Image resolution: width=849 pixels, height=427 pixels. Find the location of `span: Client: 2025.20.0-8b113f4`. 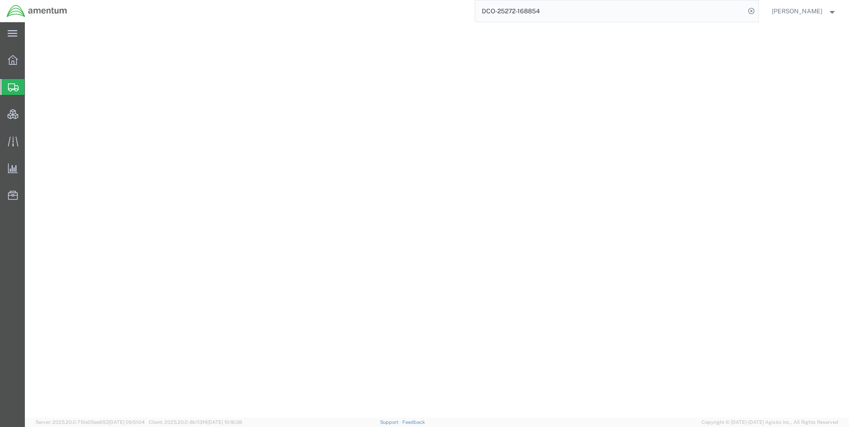

span: Client: 2025.20.0-8b113f4 is located at coordinates (195, 422).